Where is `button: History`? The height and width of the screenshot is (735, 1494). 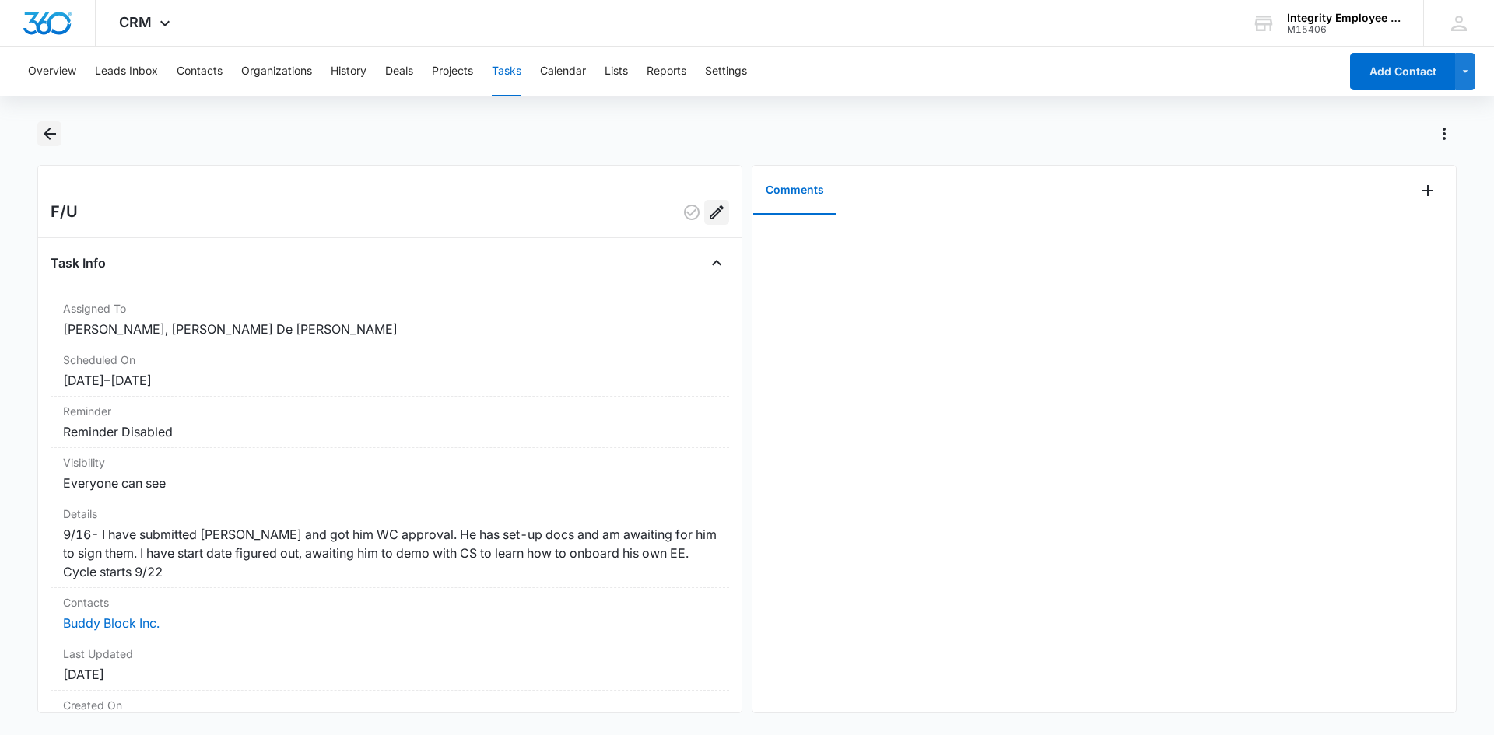 button: History is located at coordinates (349, 72).